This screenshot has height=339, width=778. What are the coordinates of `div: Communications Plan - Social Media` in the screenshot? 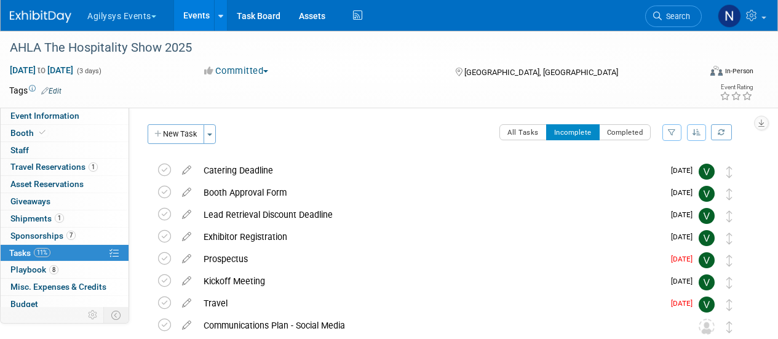 It's located at (435, 325).